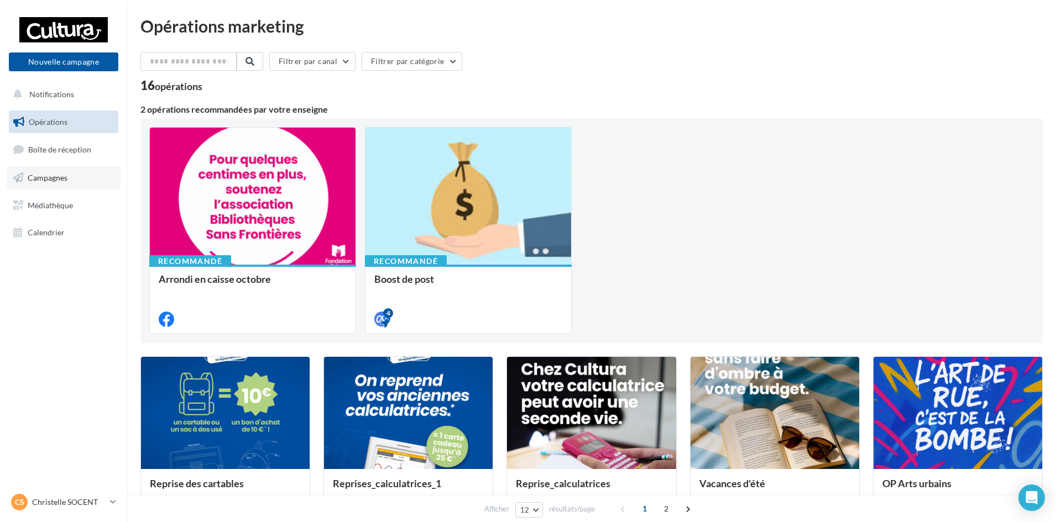 The width and height of the screenshot is (1056, 522). I want to click on div: Reprise des cartables, so click(225, 489).